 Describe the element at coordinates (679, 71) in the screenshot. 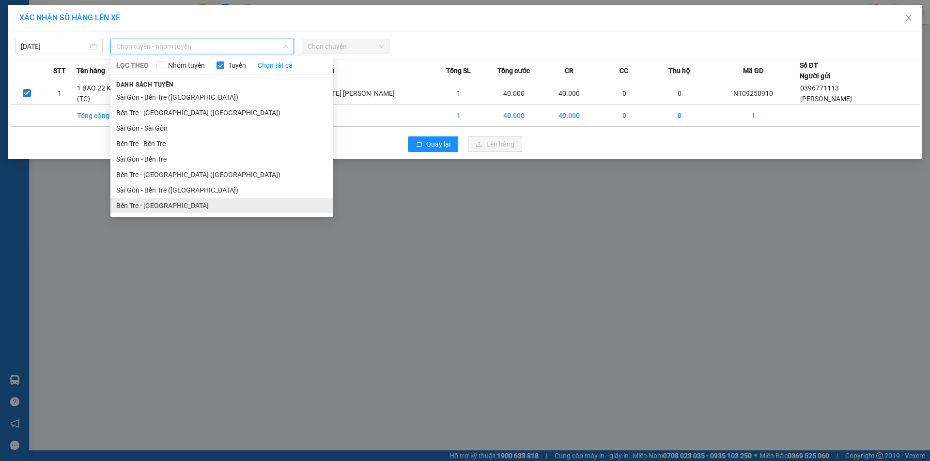

I see `span: Thu hộ` at that location.